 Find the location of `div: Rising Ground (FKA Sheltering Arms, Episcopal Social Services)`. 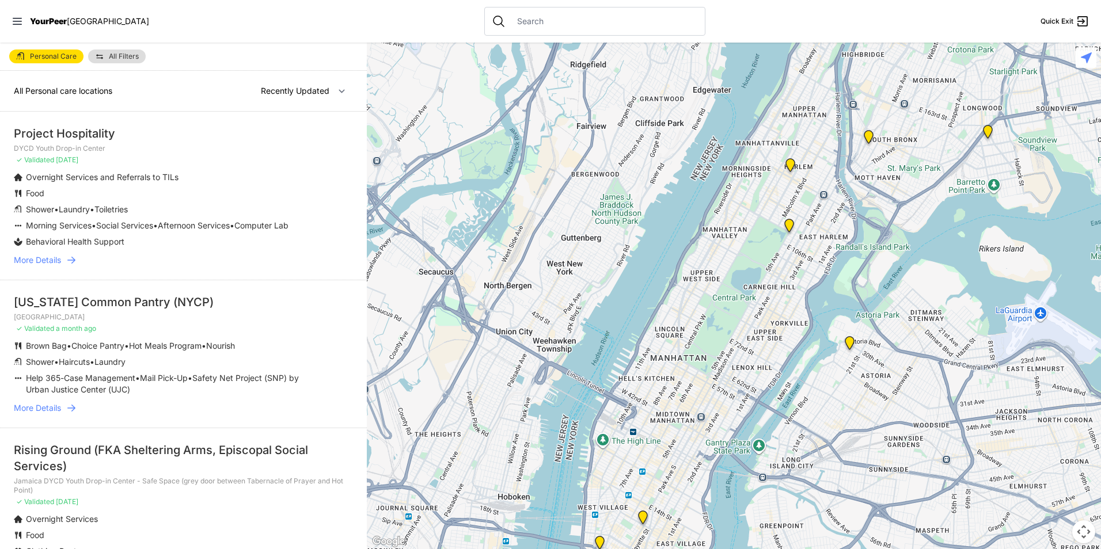

div: Rising Ground (FKA Sheltering Arms, Episcopal Social Services) is located at coordinates (183, 458).